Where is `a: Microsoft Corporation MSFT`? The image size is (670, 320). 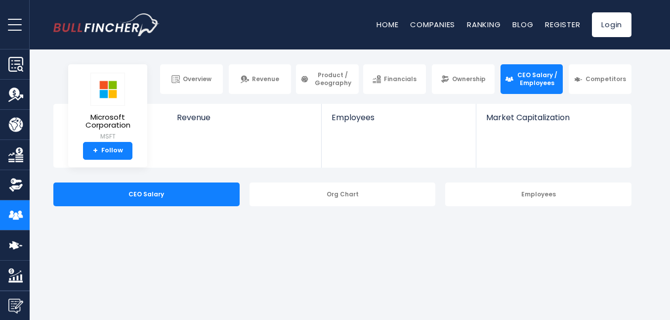
a: Microsoft Corporation MSFT is located at coordinates (108, 107).